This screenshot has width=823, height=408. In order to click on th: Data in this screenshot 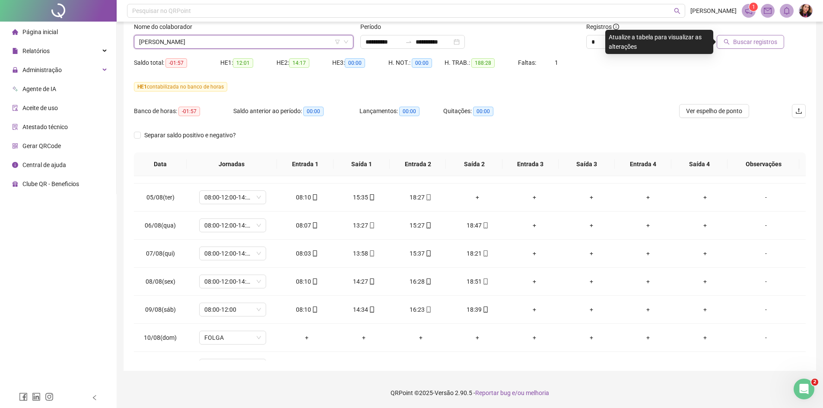, I will do `click(160, 164)`.